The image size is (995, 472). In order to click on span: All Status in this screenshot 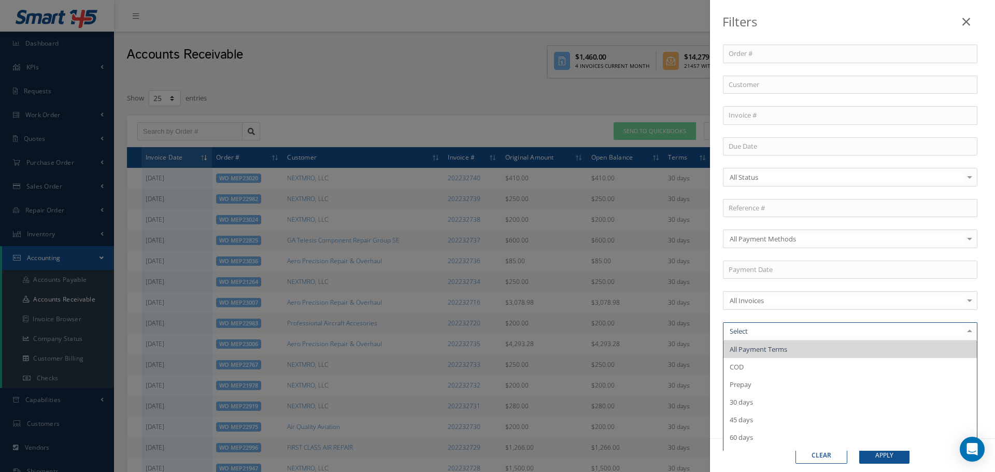, I will do `click(845, 177)`.